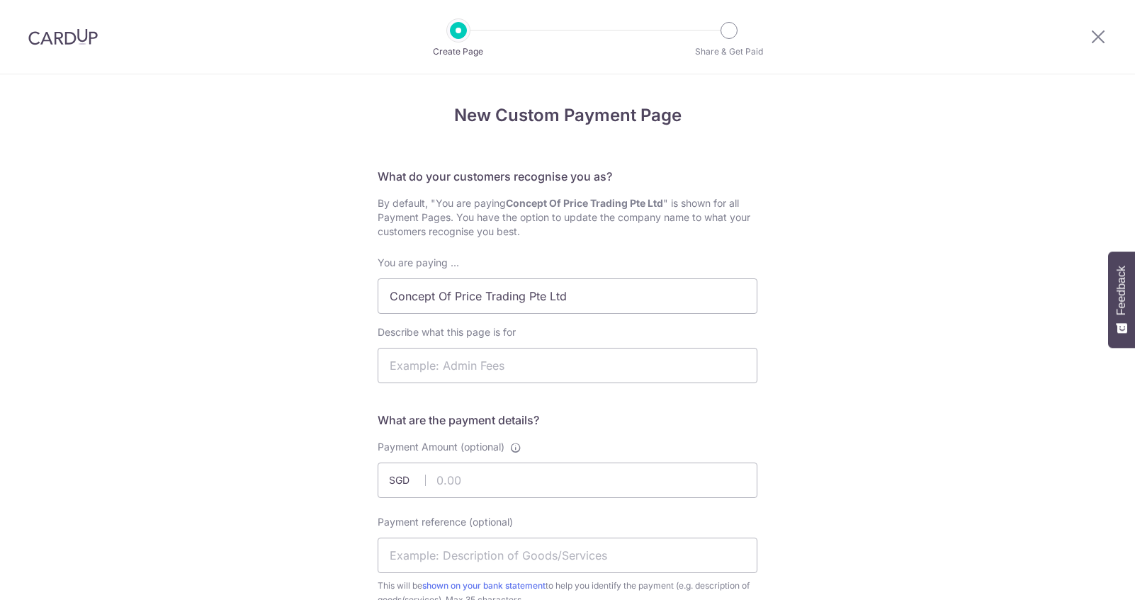  I want to click on h4: New Custom Payment Page, so click(567, 115).